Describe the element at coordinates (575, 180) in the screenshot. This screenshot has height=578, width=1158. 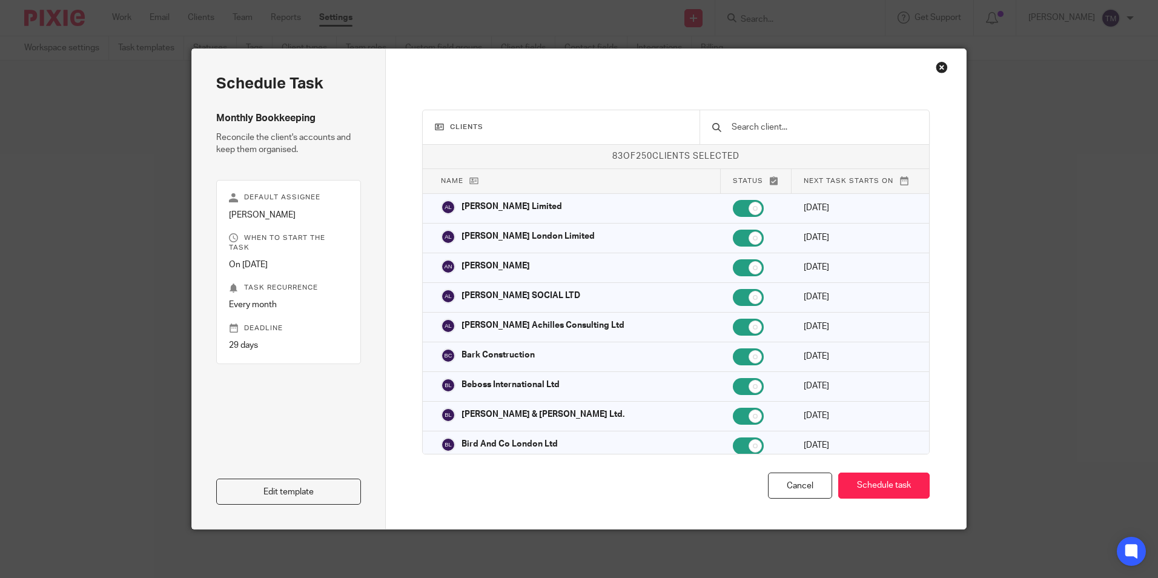
I see `p: Name` at that location.